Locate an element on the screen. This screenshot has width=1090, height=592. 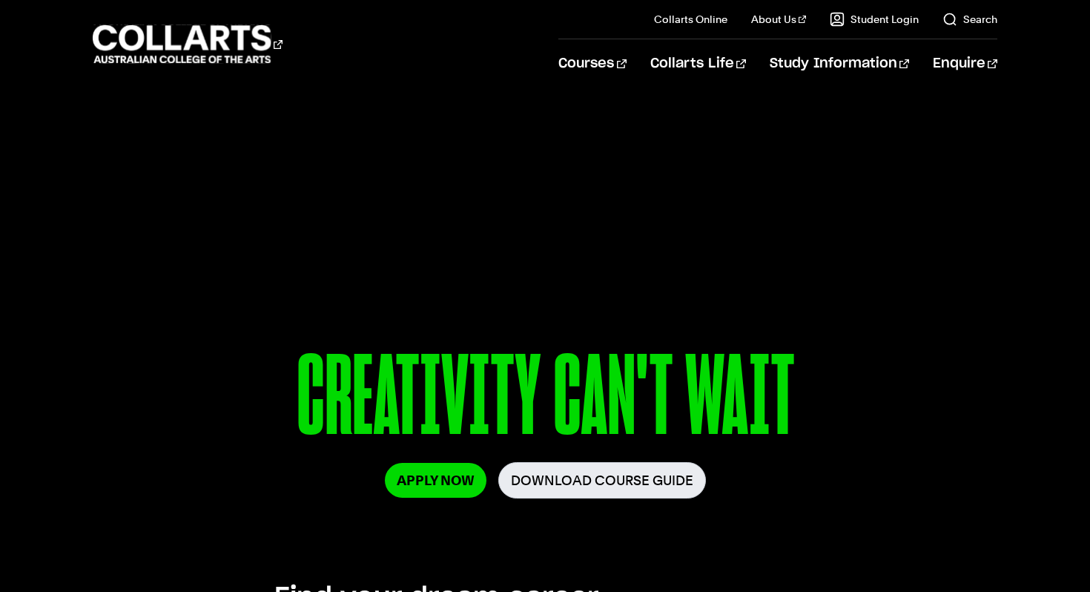
a: Student Login is located at coordinates (874, 19).